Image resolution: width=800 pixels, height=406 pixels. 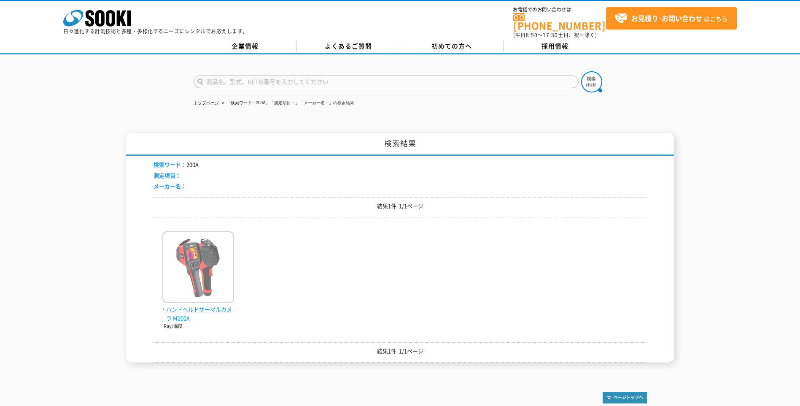 I want to click on strong: お見積り･お問い合わせ, so click(x=667, y=18).